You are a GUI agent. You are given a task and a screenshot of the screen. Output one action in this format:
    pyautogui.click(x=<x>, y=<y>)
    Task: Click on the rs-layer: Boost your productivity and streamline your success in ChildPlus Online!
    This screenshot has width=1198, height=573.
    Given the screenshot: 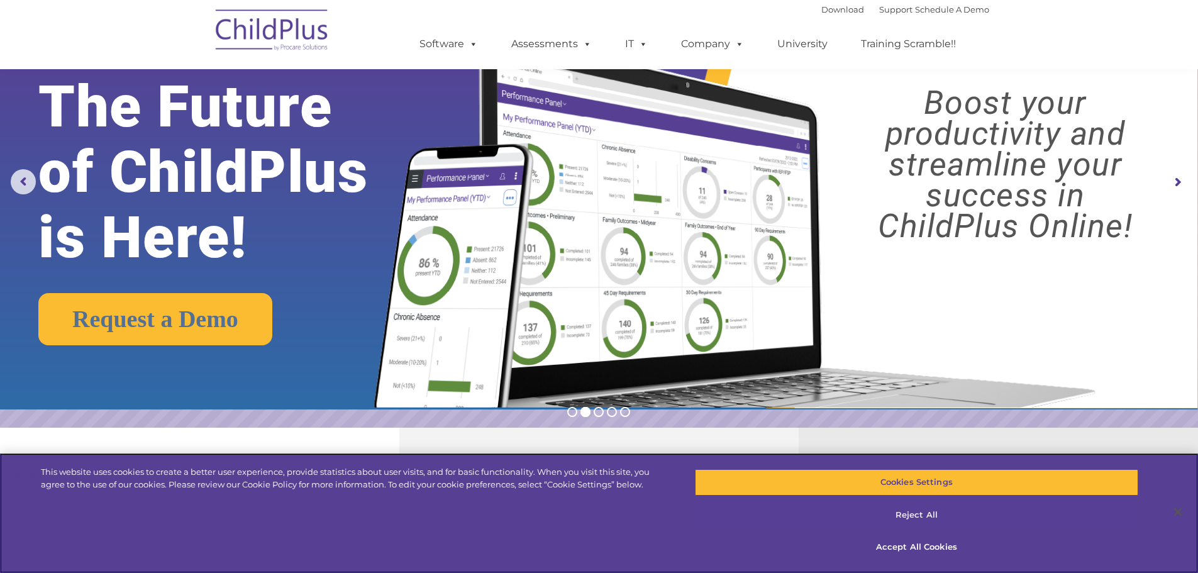 What is the action you would take?
    pyautogui.click(x=1005, y=164)
    